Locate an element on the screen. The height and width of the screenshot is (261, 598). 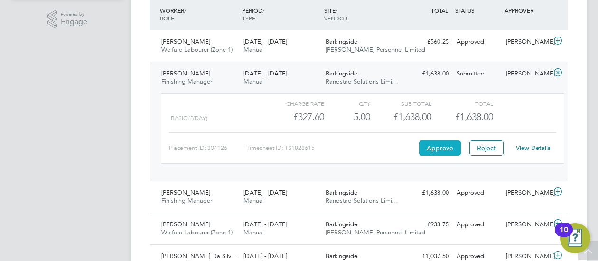
span: £1,638.00 is located at coordinates (474, 117).